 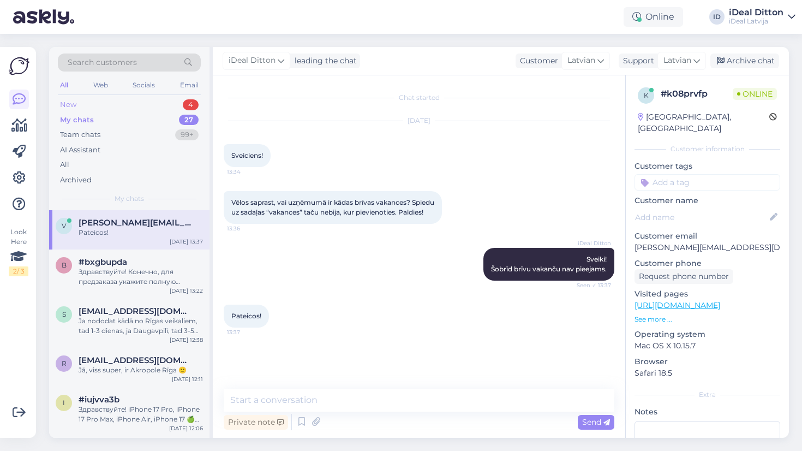 What do you see at coordinates (684, 276) in the screenshot?
I see `div: Request phone number` at bounding box center [684, 276].